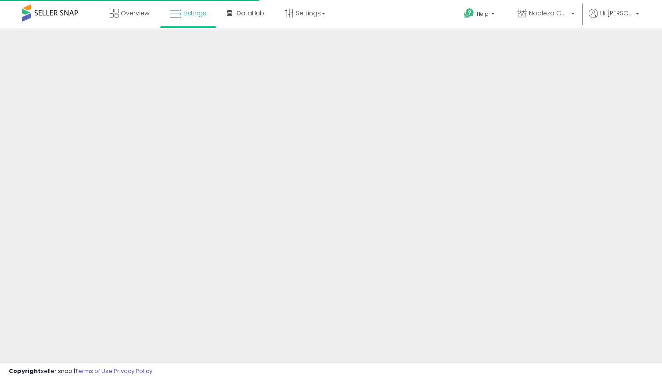 The height and width of the screenshot is (380, 662). Describe the element at coordinates (25, 371) in the screenshot. I see `strong: Copyright` at that location.